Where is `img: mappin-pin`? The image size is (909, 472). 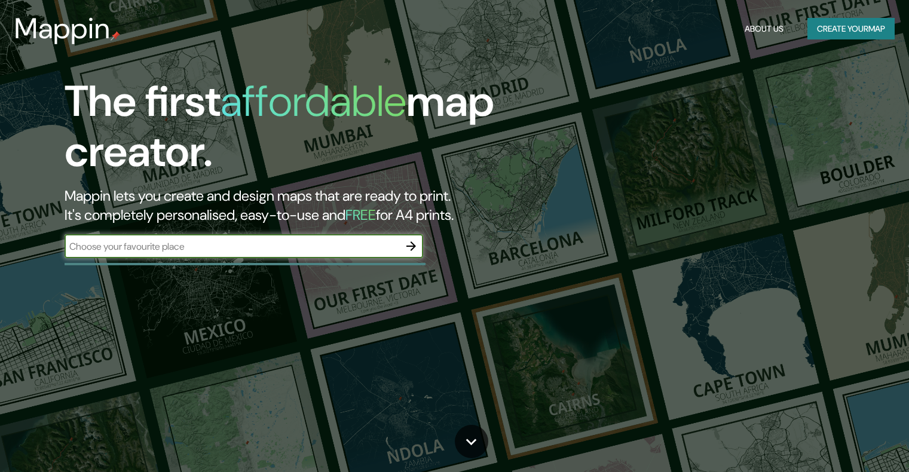
img: mappin-pin is located at coordinates (115, 36).